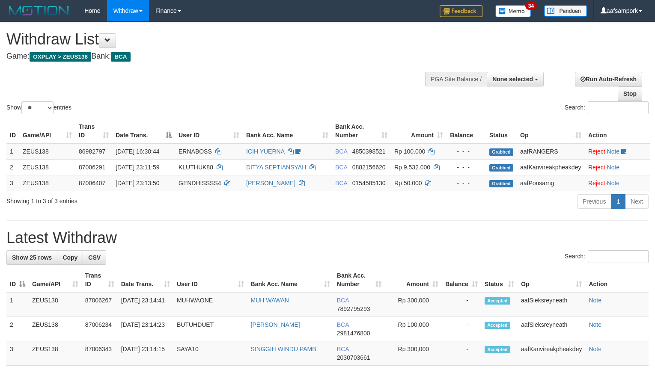  Describe the element at coordinates (515, 79) in the screenshot. I see `button: None selected` at that location.